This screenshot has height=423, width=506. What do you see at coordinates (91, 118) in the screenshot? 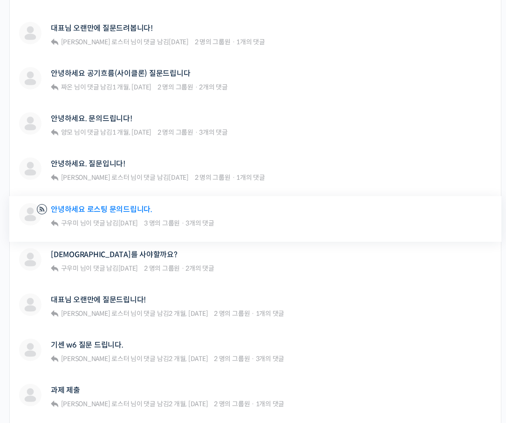
I see `a: 안녕하세요. 문의드립니다!` at bounding box center [91, 118].